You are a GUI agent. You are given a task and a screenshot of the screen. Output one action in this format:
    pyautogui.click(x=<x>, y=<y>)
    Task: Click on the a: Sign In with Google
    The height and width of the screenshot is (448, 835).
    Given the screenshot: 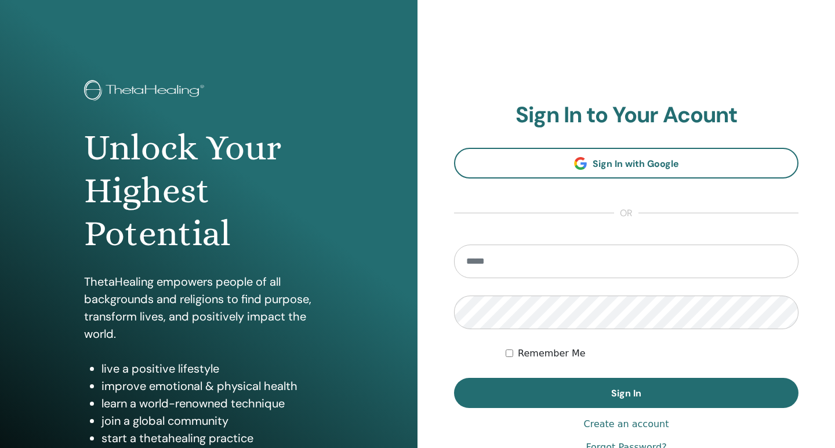 What is the action you would take?
    pyautogui.click(x=626, y=163)
    